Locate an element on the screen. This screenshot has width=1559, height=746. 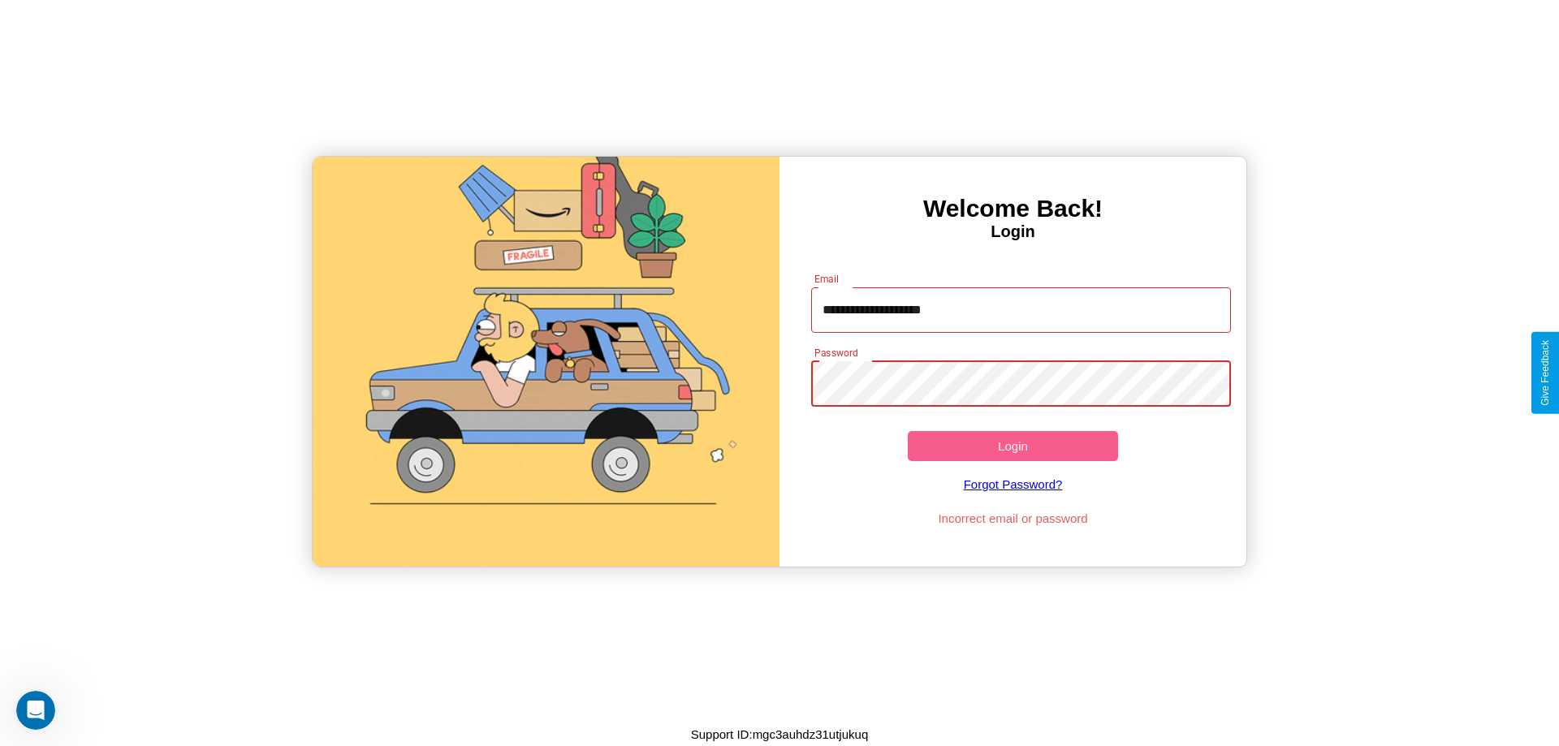
a: Forgot Password? is located at coordinates (1013, 484).